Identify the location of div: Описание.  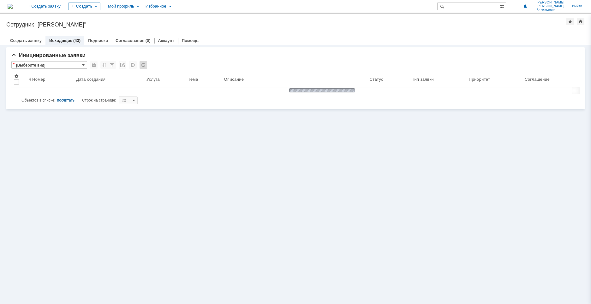
(234, 79).